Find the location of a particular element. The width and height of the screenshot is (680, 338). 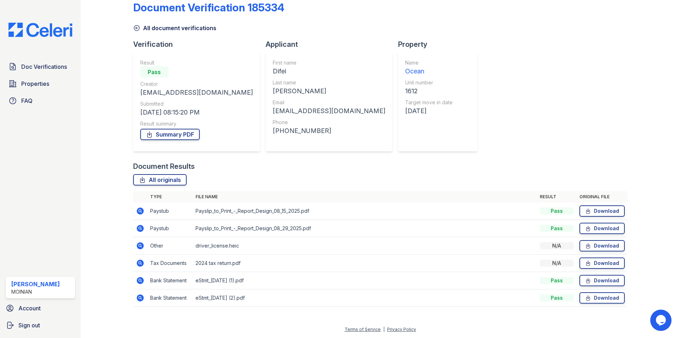

img: CE_Logo_Blue-a8612792a0a2168367f1c8372b55b34899dd931a85d93a1a3d3e32e68fde9ad4.png is located at coordinates (40, 30).